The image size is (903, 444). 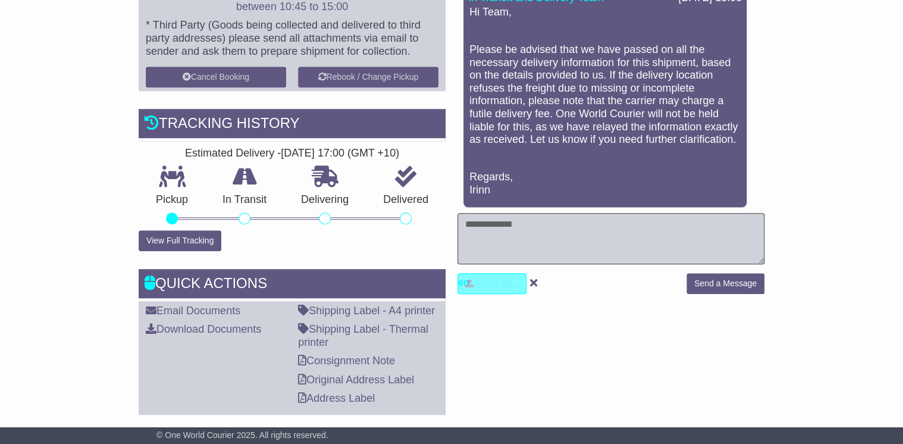 I want to click on span: © One World Courier 2025. All rights reserved., so click(x=242, y=435).